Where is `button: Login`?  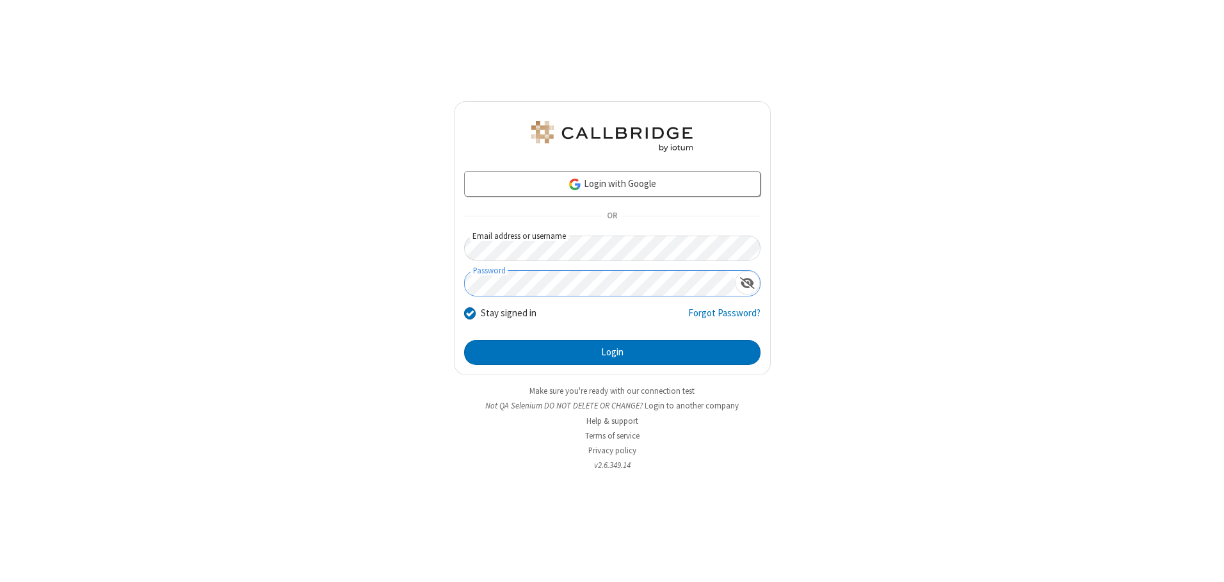 button: Login is located at coordinates (612, 353).